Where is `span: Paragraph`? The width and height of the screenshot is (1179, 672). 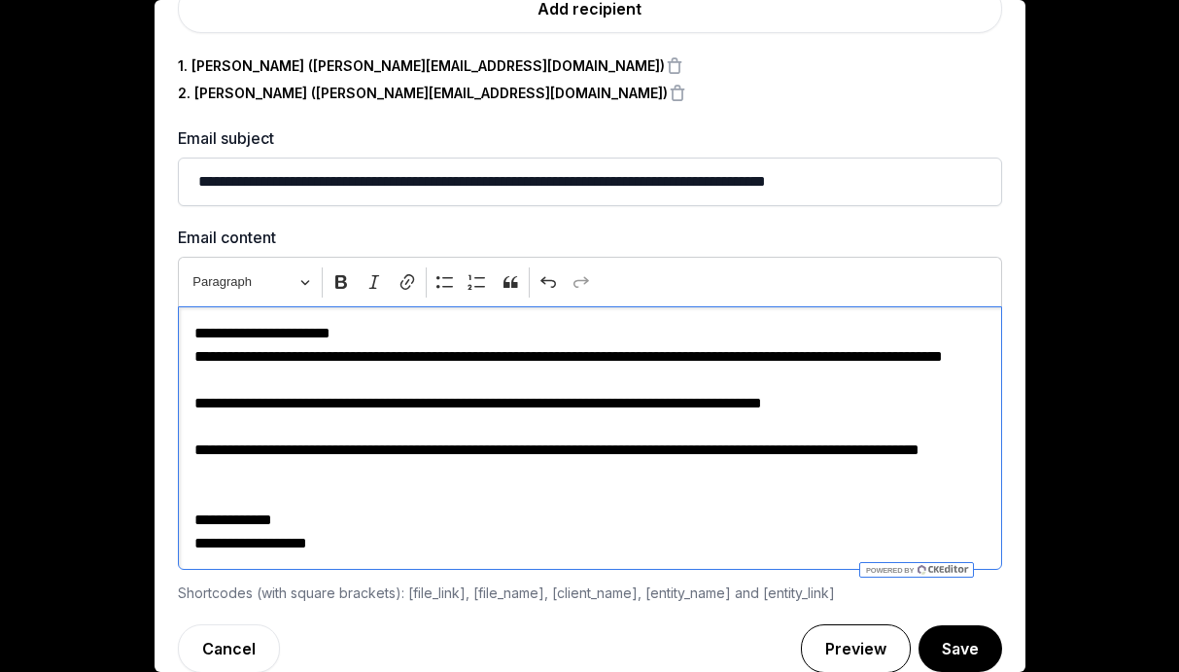
span: Paragraph is located at coordinates (243, 282).